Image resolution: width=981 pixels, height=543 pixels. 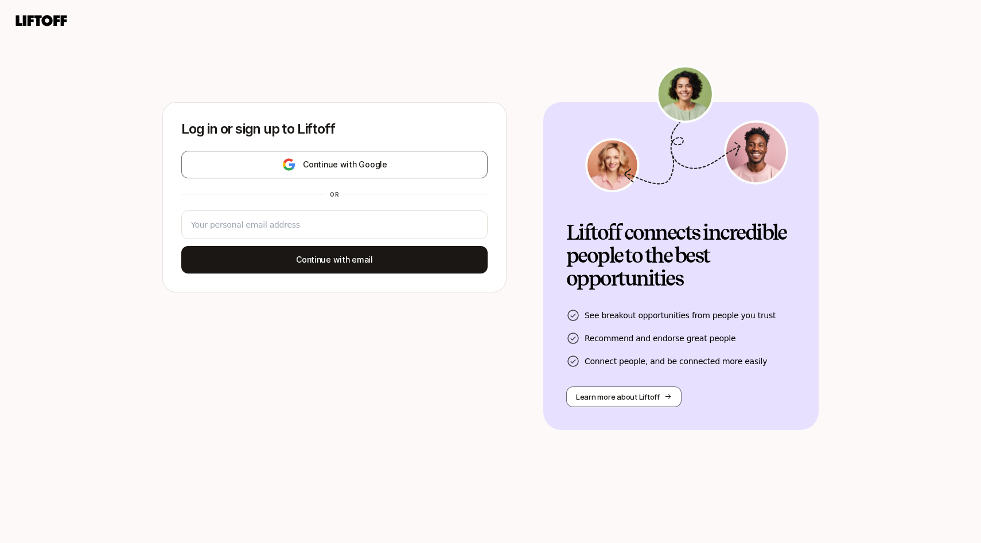 What do you see at coordinates (334, 165) in the screenshot?
I see `button: Continue with Google` at bounding box center [334, 165].